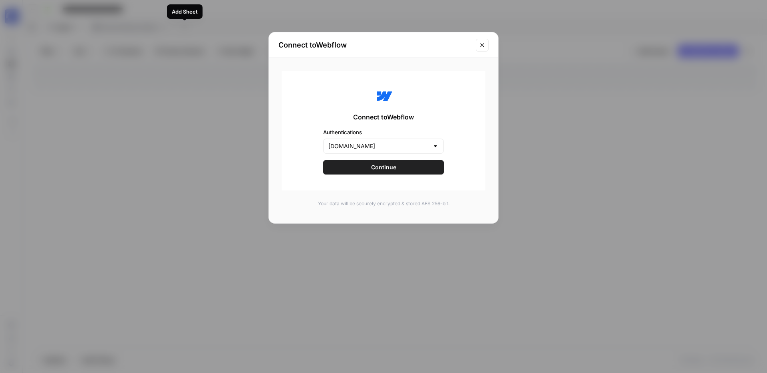 The width and height of the screenshot is (767, 373). Describe the element at coordinates (383, 132) in the screenshot. I see `label: Authentications` at that location.